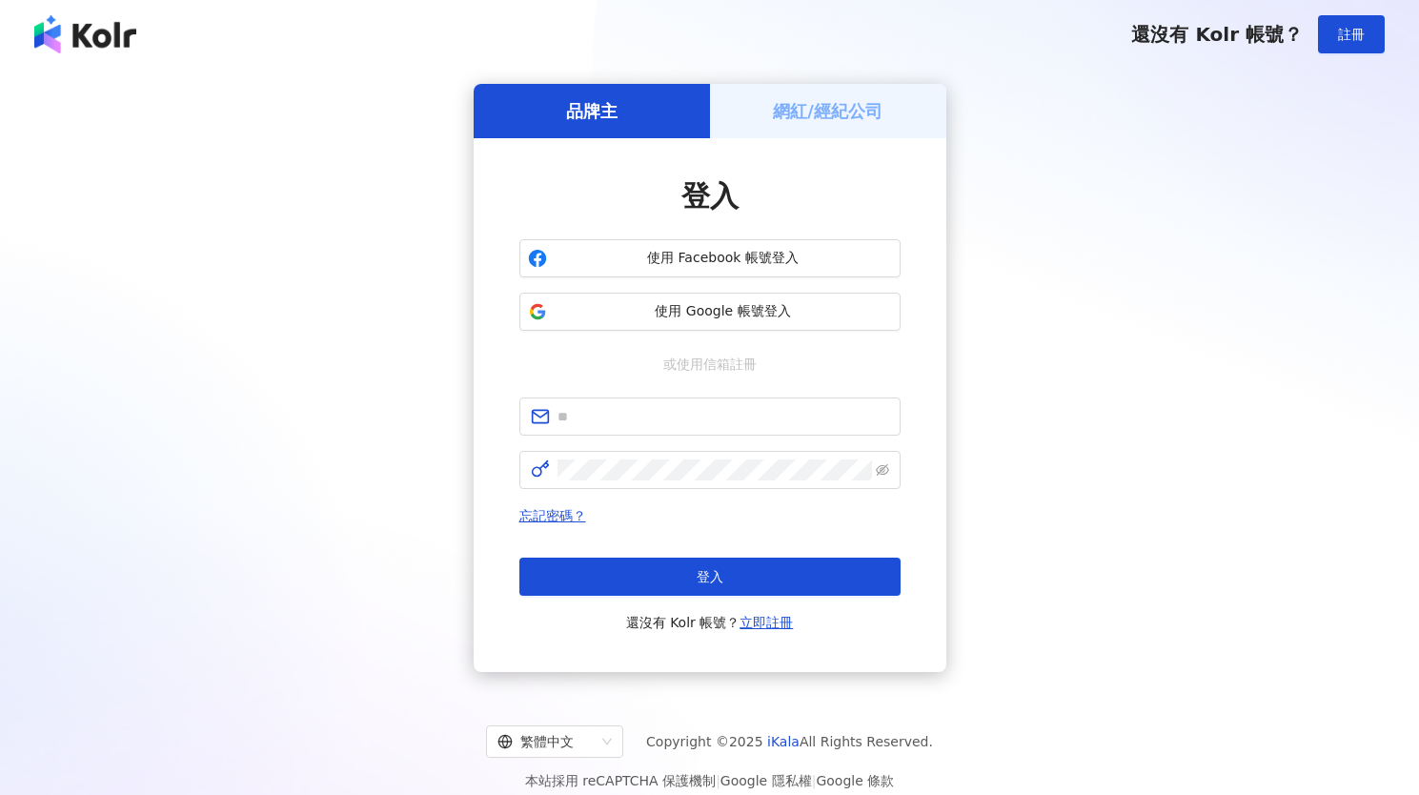  What do you see at coordinates (783, 741) in the screenshot?
I see `a: iKala` at bounding box center [783, 741].